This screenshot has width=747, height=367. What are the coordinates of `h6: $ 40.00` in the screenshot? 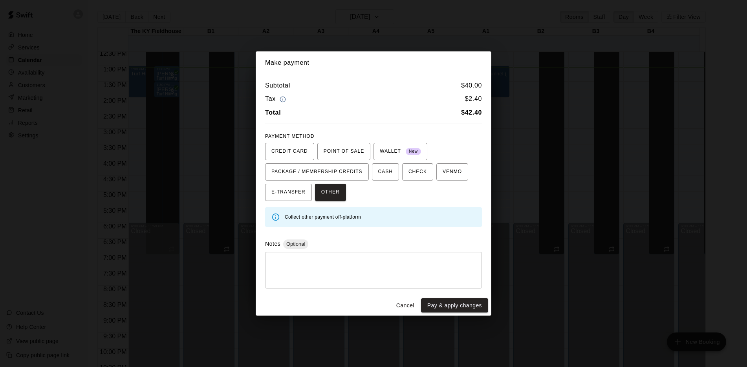 It's located at (471, 86).